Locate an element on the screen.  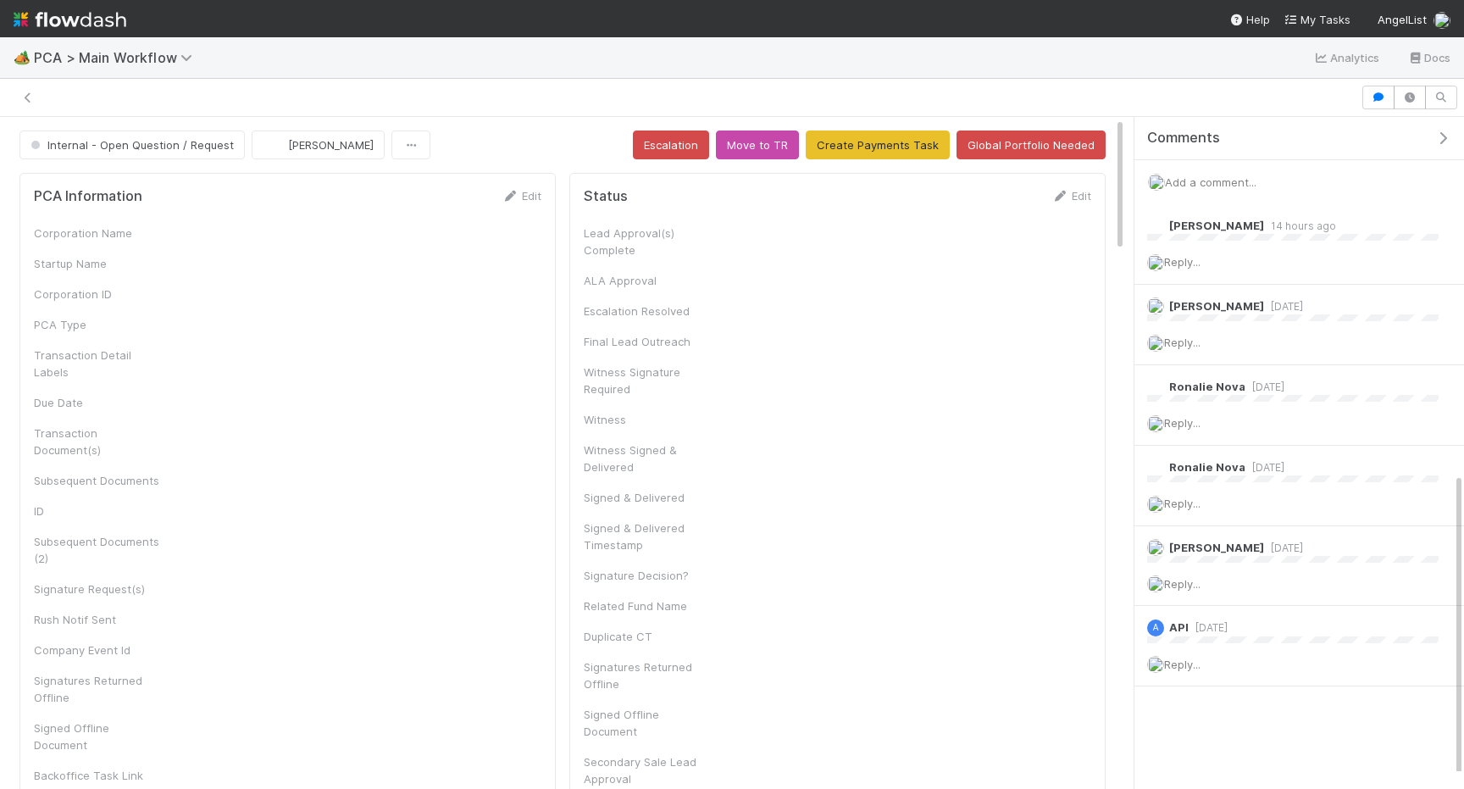
button: Escalation is located at coordinates (671, 145).